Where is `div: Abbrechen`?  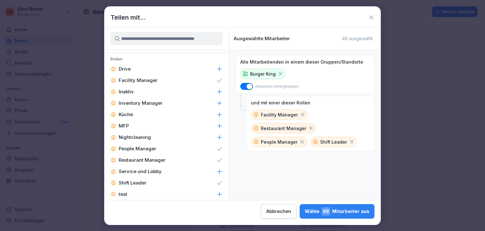
div: Abbrechen is located at coordinates (279, 211).